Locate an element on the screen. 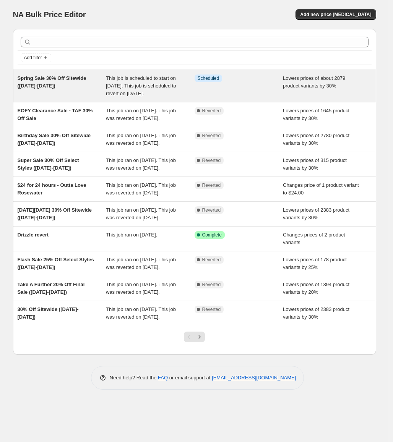 The image size is (393, 442). span: Add filter is located at coordinates (33, 58).